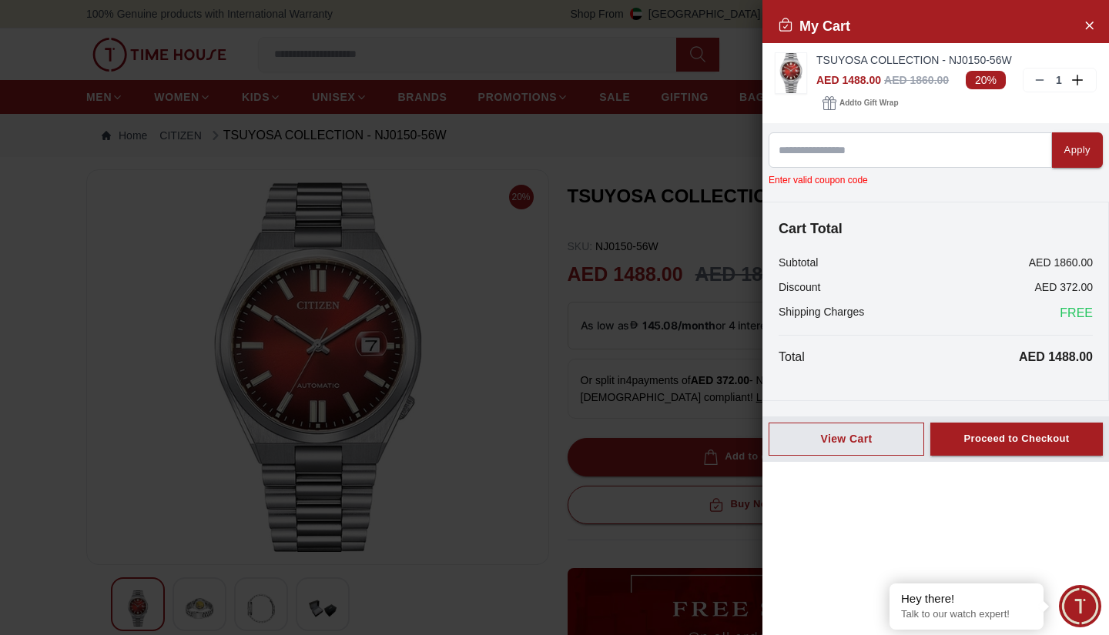 The image size is (1109, 635). Describe the element at coordinates (791, 357) in the screenshot. I see `p: Total` at that location.